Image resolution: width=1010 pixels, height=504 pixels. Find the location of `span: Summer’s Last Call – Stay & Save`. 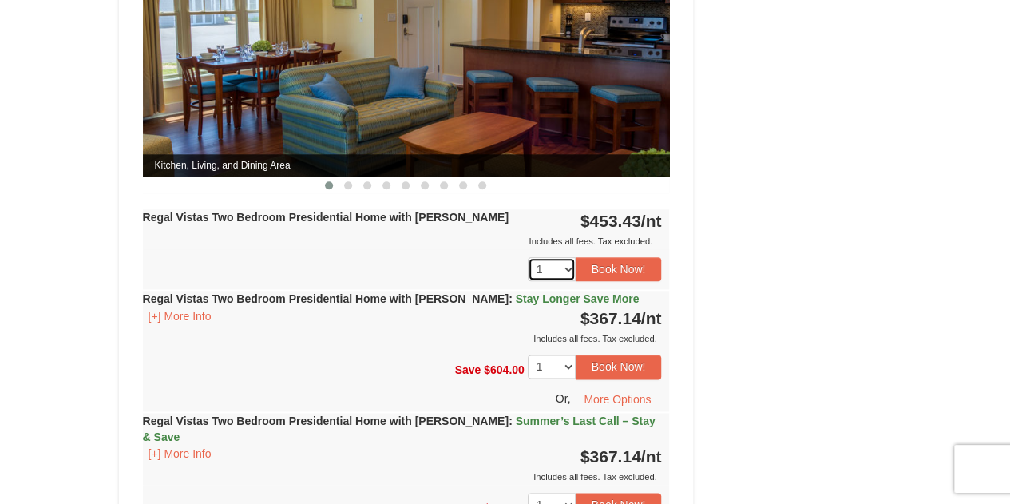

span: Summer’s Last Call – Stay & Save is located at coordinates (399, 429).